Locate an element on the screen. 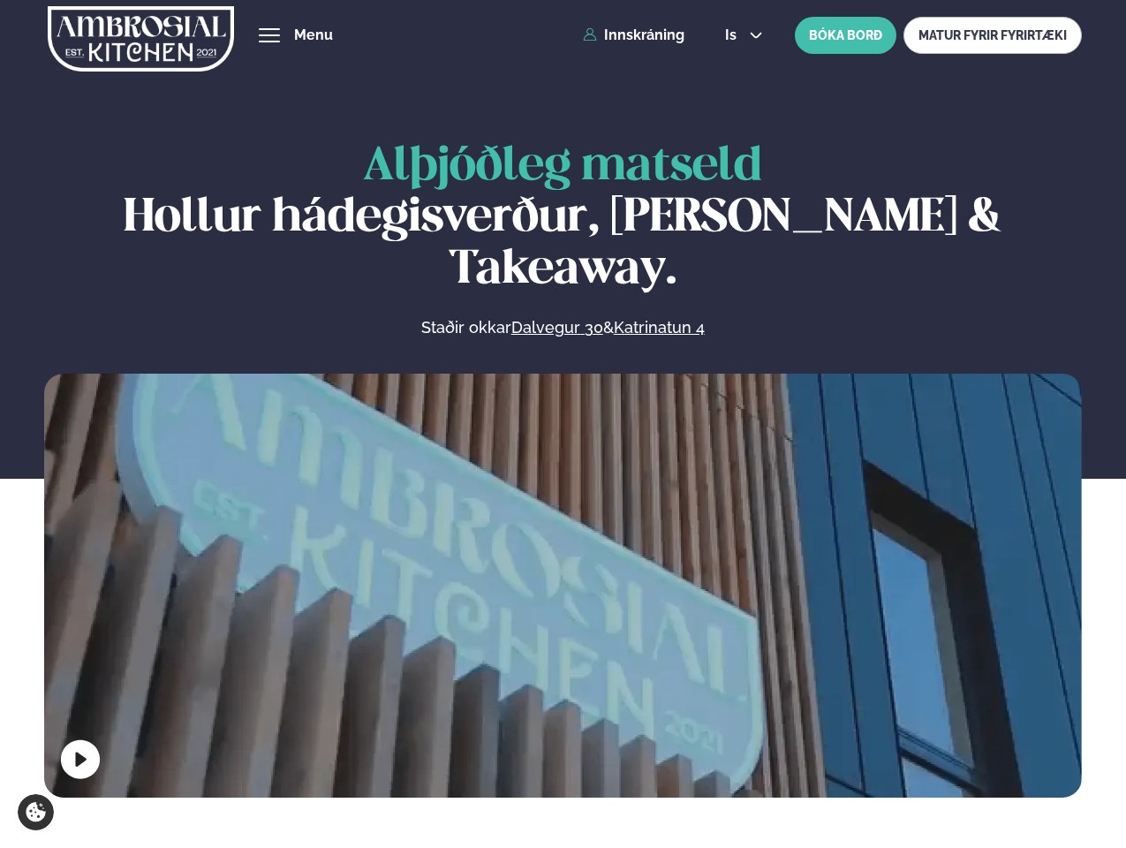  img: logo is located at coordinates (140, 39).